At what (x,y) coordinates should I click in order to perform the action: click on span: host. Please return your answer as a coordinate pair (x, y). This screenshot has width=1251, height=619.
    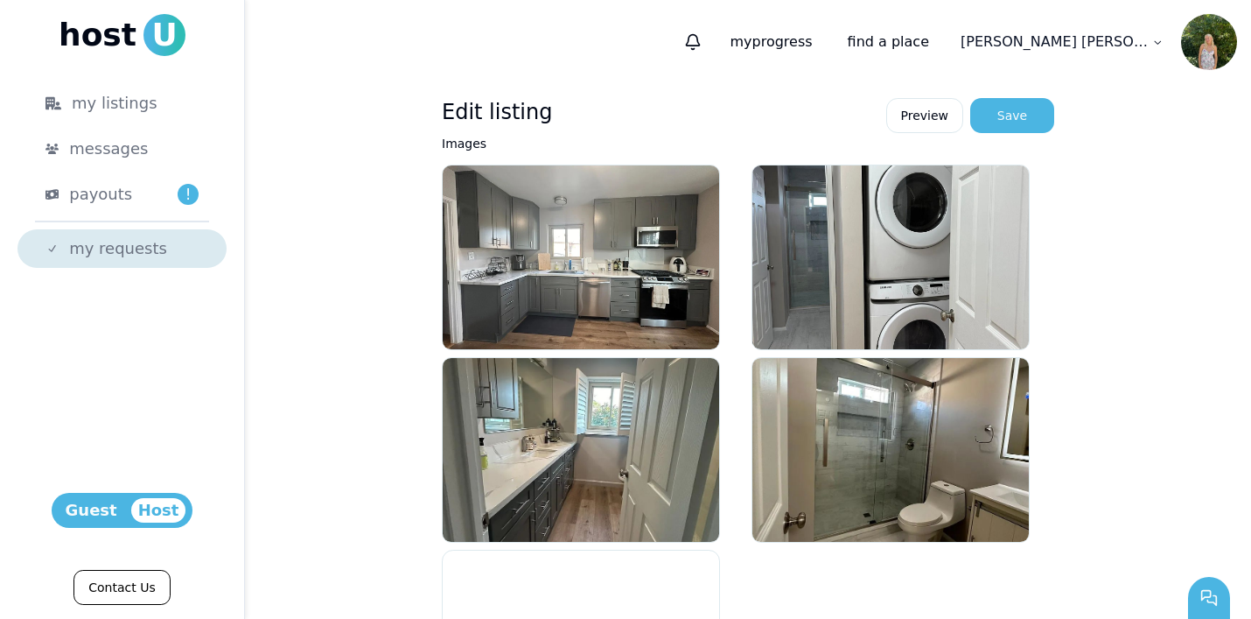
    Looking at the image, I should click on (97, 35).